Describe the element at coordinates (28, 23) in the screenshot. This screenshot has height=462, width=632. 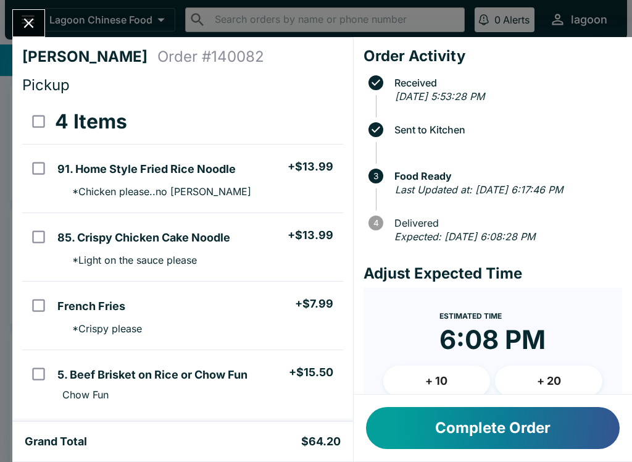
I see `button: Close` at that location.